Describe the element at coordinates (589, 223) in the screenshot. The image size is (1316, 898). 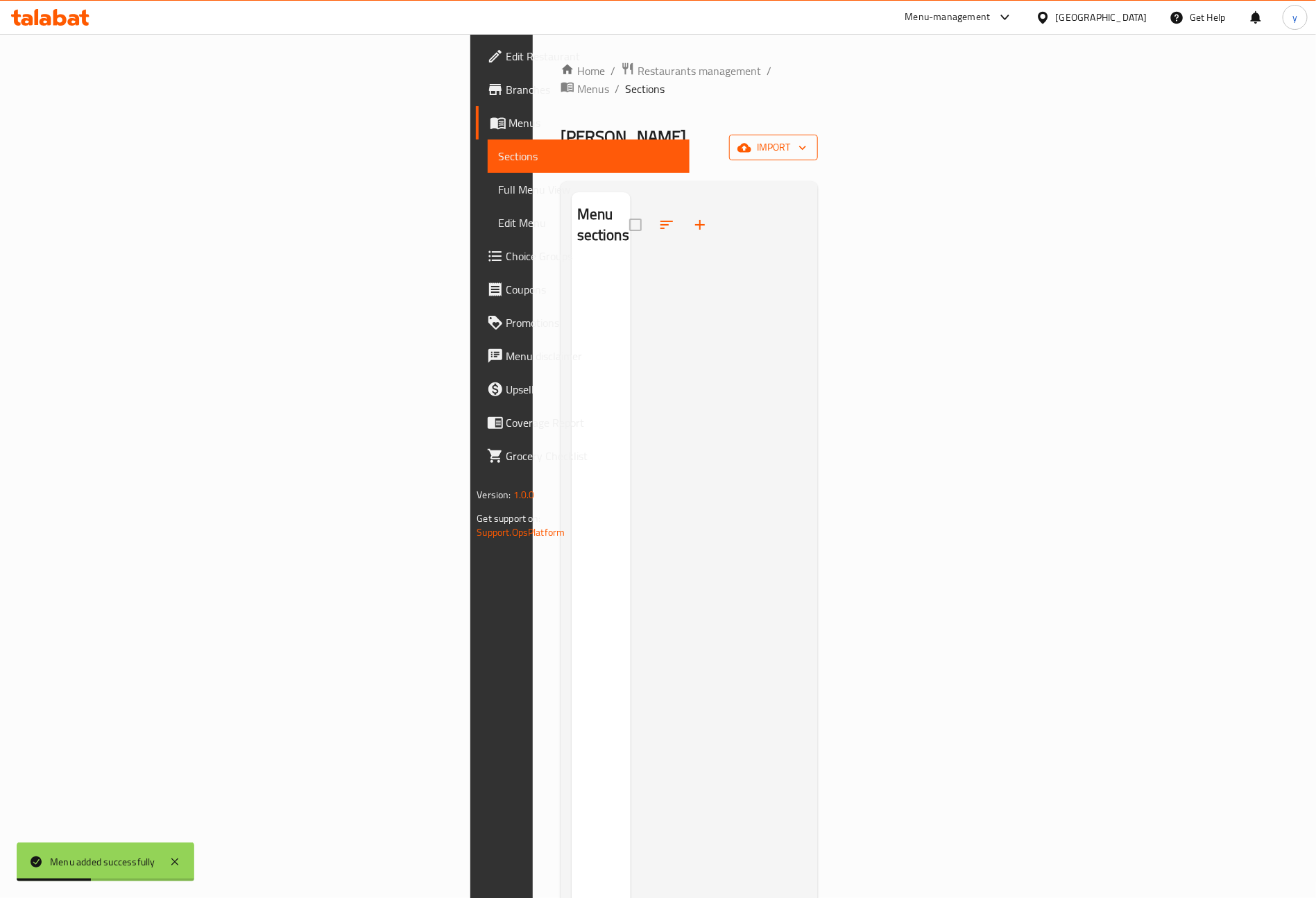
I see `a: Edit Menu` at that location.